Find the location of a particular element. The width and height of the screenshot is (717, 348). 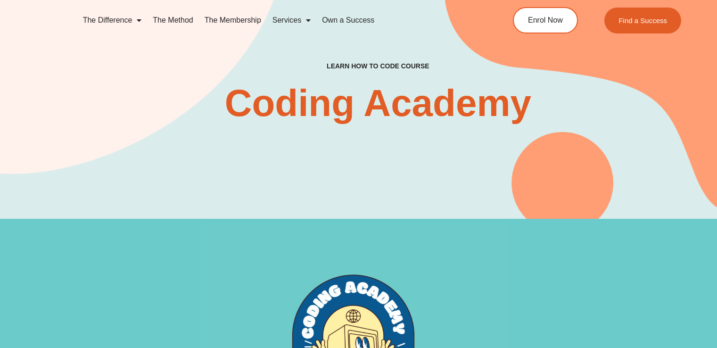

span: Find a Success is located at coordinates (642, 20).